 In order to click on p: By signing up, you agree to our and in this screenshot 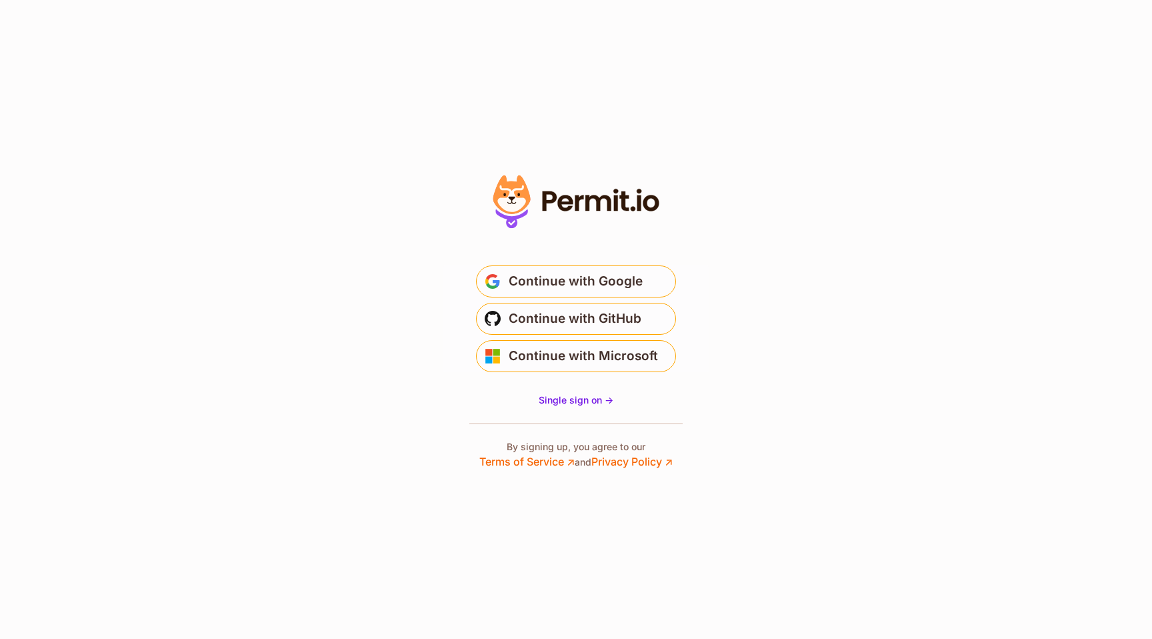, I will do `click(576, 455)`.